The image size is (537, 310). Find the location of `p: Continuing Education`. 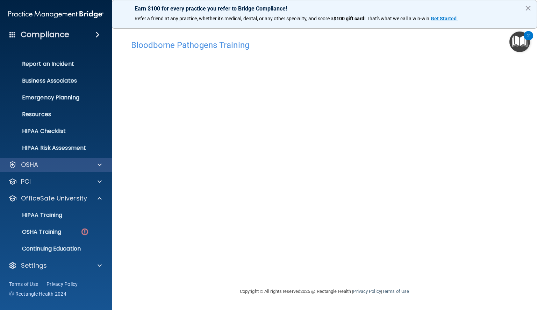

p: Continuing Education is located at coordinates (52, 249).